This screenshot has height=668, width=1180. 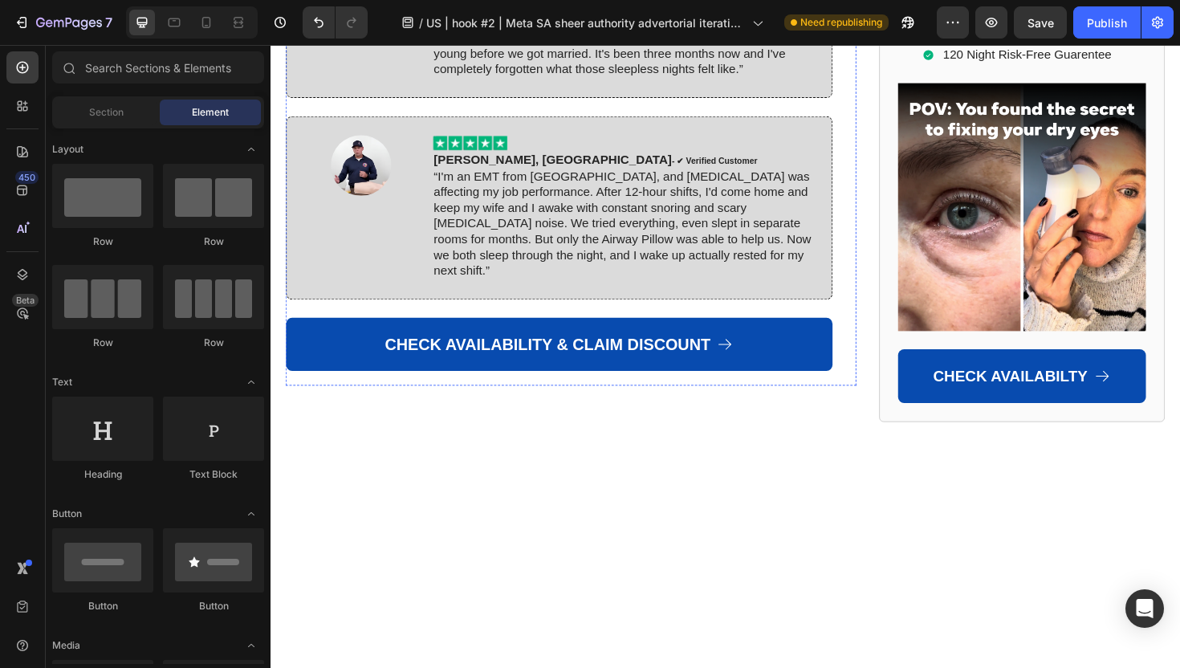 I want to click on a: CHECK AVAILABILITY & CLAIM DISCOUNT, so click(x=305, y=317).